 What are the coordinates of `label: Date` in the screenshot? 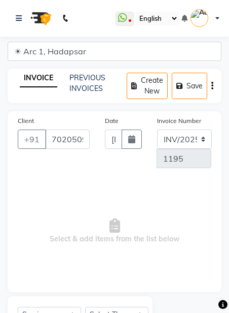 It's located at (112, 121).